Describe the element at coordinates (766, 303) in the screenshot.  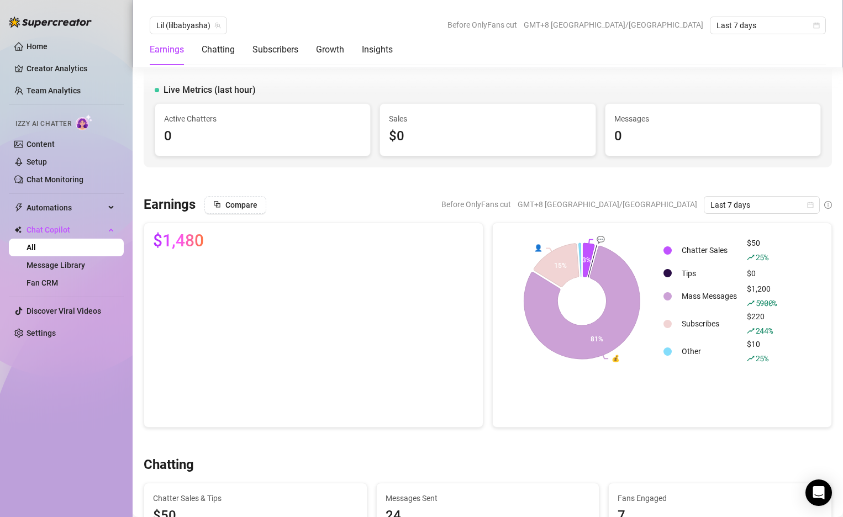
I see `span: 5900 %` at that location.